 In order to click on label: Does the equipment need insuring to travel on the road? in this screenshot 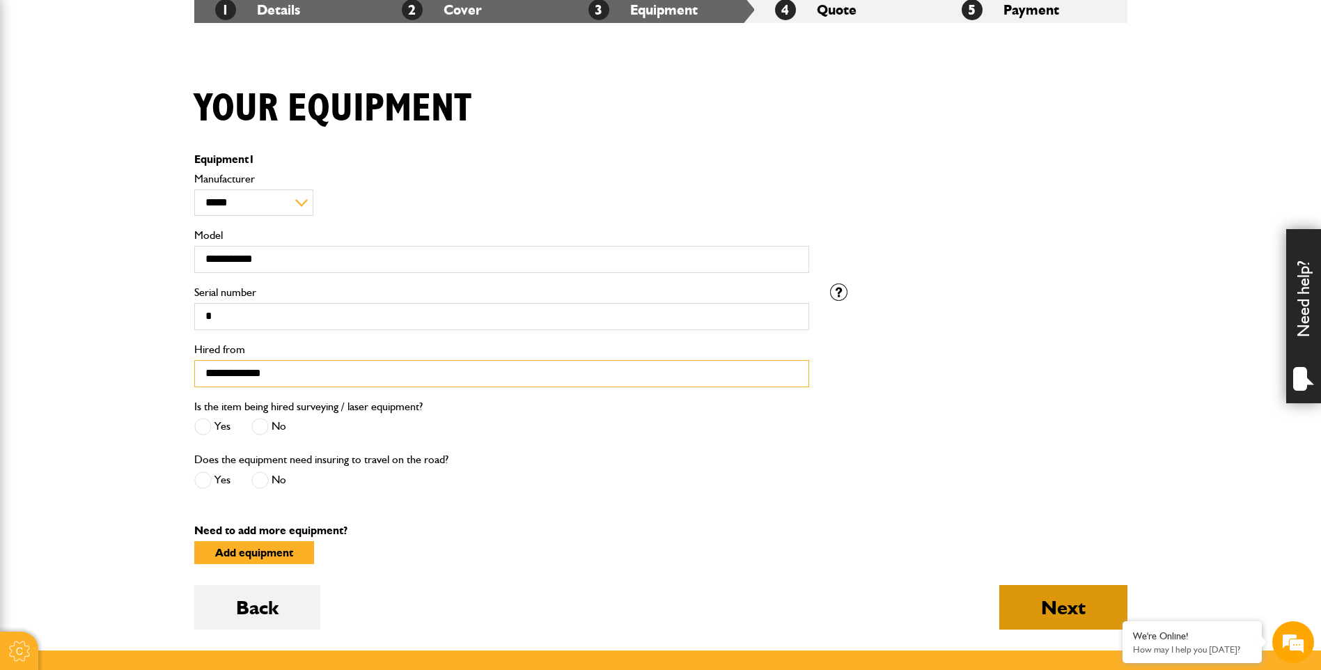, I will do `click(321, 459)`.